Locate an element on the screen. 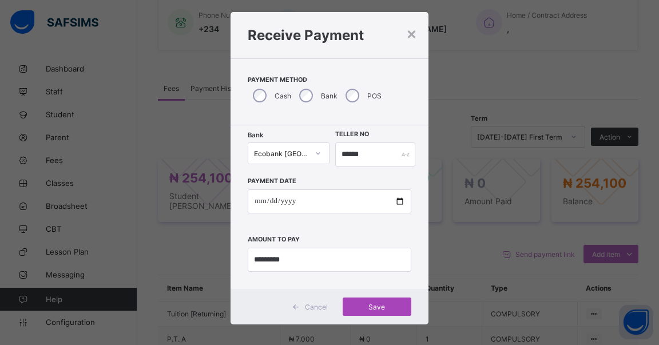 The image size is (659, 345). h1: Receive Payment is located at coordinates (330, 35).